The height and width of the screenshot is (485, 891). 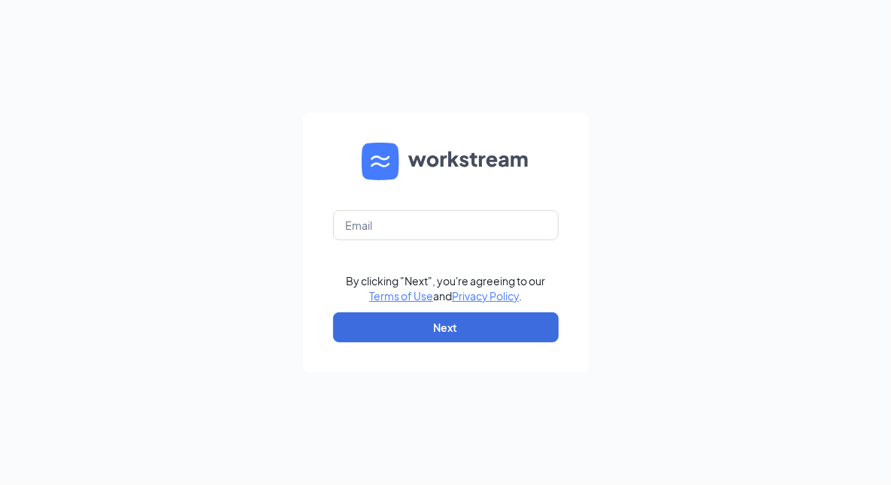 What do you see at coordinates (401, 296) in the screenshot?
I see `a: Terms of Use` at bounding box center [401, 296].